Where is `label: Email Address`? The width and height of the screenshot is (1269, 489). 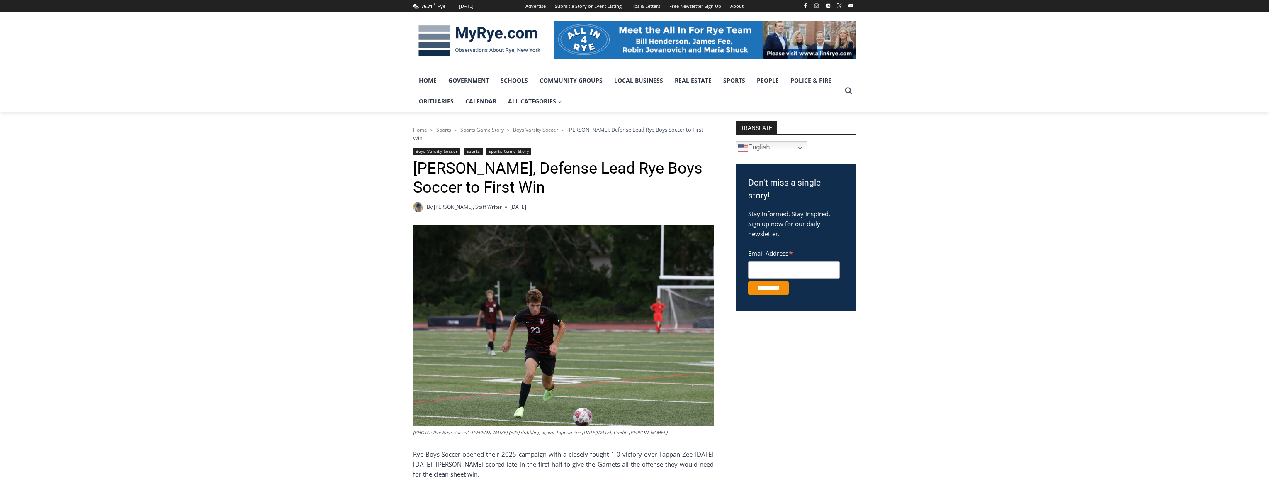
label: Email Address is located at coordinates (794, 252).